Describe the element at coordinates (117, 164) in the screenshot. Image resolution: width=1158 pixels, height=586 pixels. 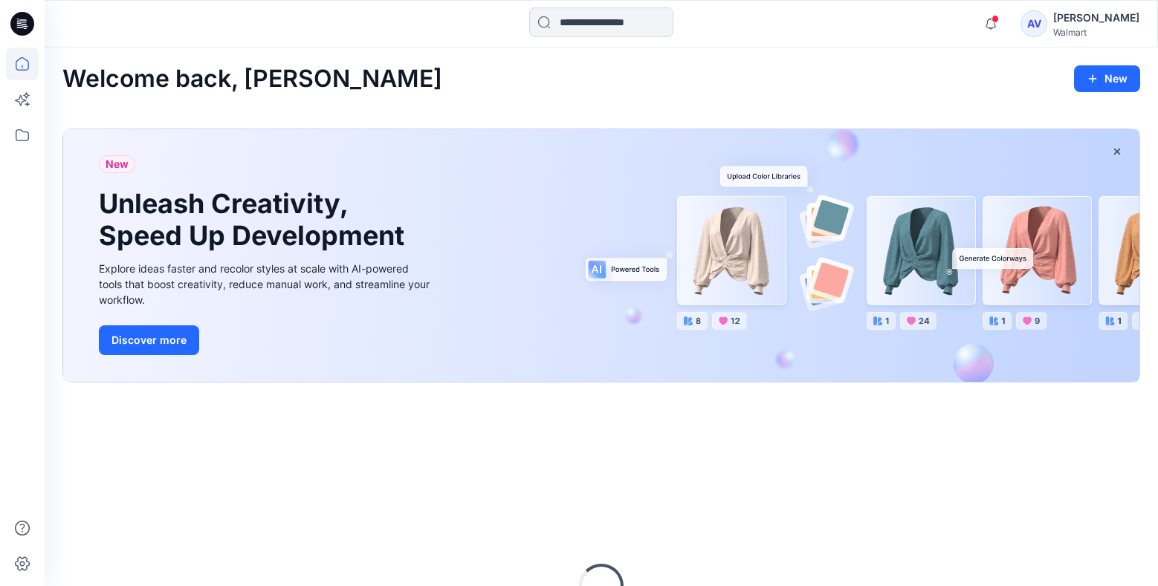
I see `span: New` at that location.